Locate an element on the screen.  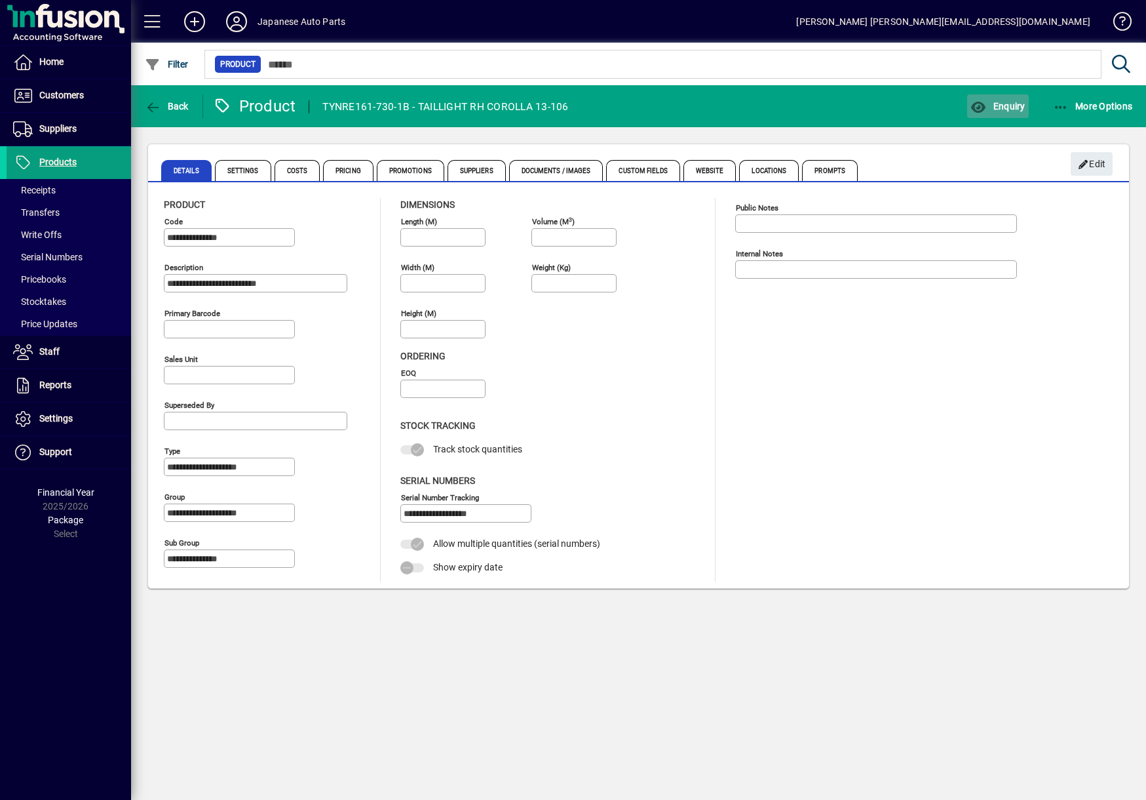
span: Custom Fields is located at coordinates (643, 170).